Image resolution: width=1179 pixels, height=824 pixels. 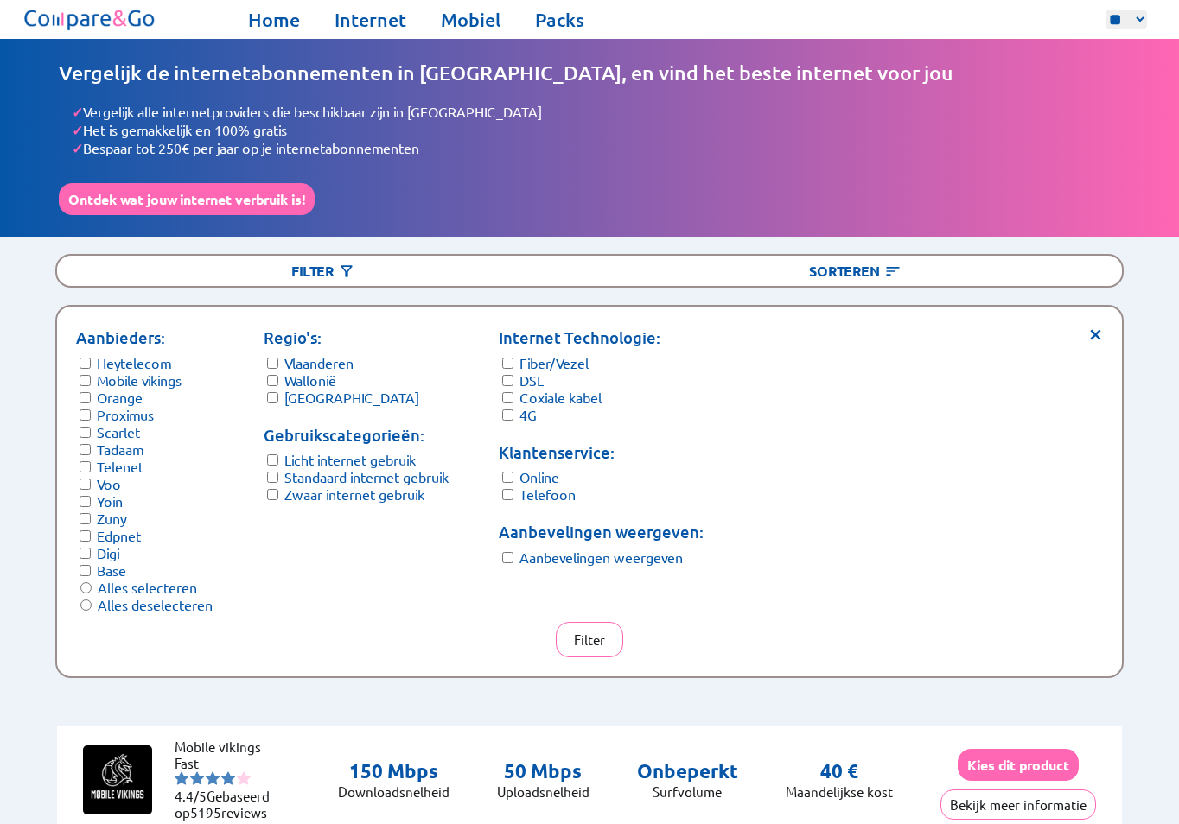 I want to click on a: Kies dit product, so click(x=1018, y=765).